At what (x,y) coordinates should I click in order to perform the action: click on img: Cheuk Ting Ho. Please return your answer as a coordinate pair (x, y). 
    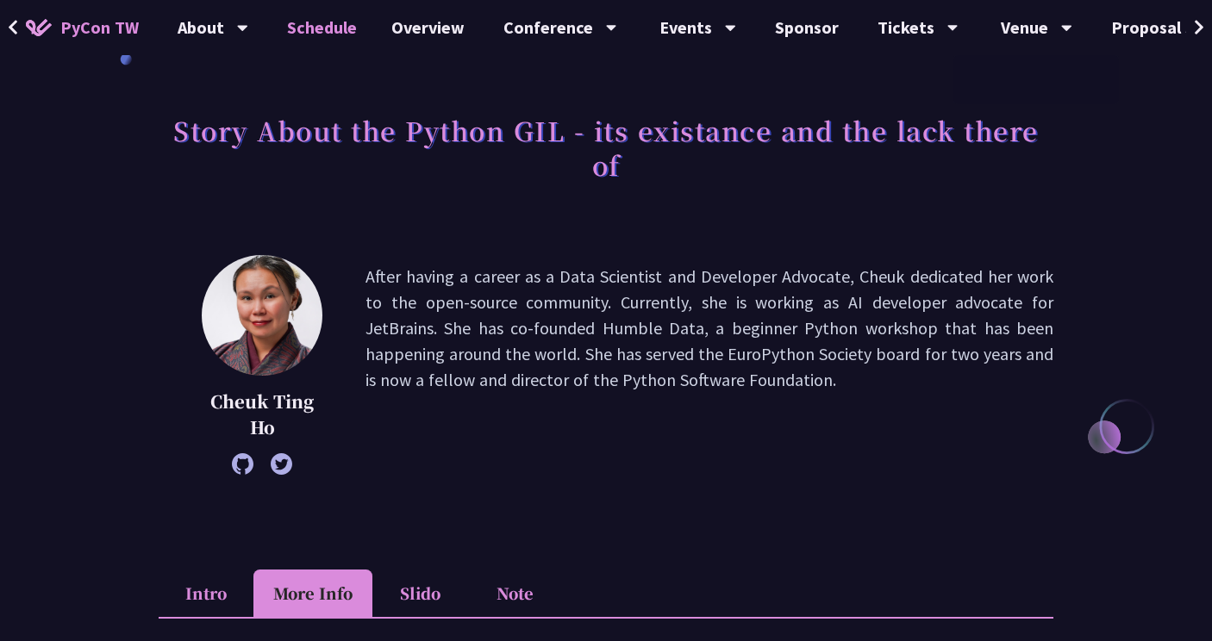
    Looking at the image, I should click on (262, 316).